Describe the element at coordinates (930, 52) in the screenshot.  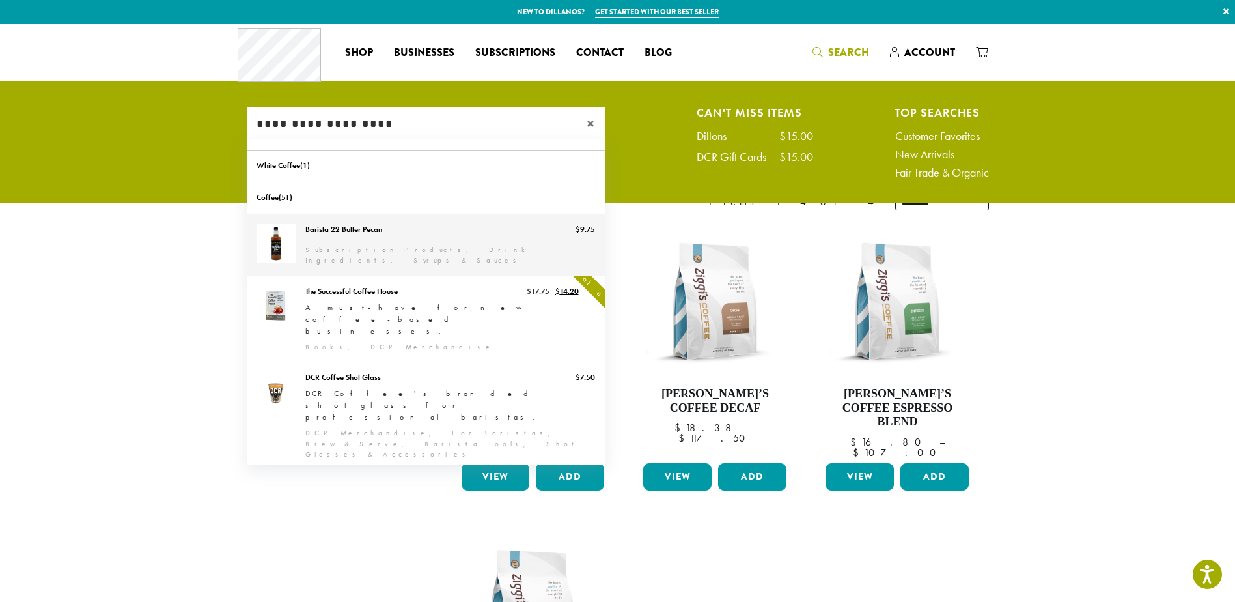
I see `span: Account` at that location.